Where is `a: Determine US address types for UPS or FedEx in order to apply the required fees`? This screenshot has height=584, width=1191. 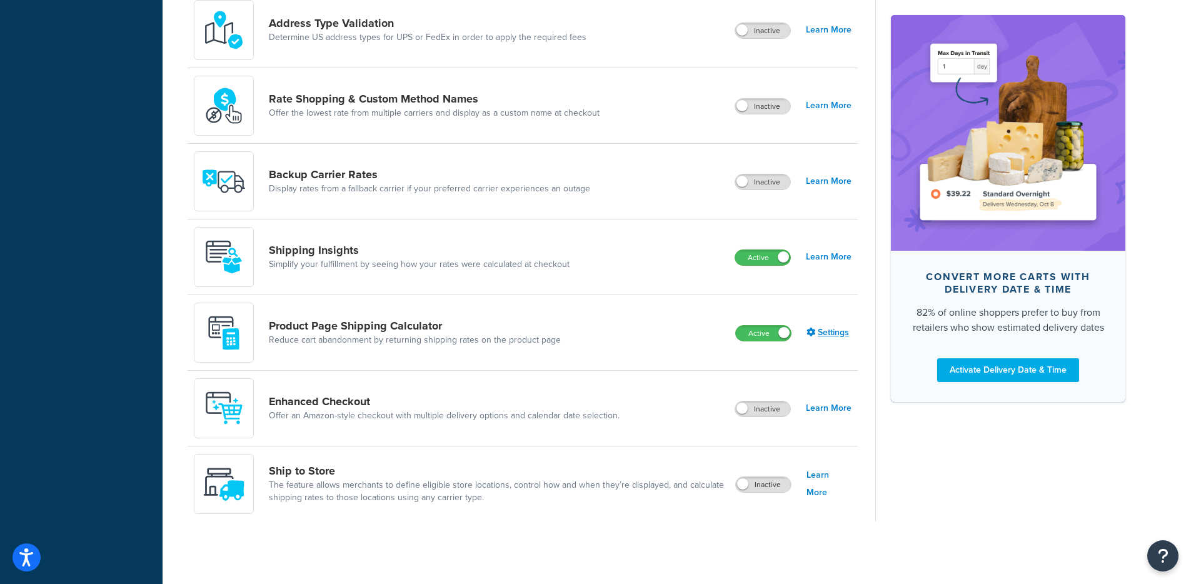
a: Determine US address types for UPS or FedEx in order to apply the required fees is located at coordinates (428, 38).